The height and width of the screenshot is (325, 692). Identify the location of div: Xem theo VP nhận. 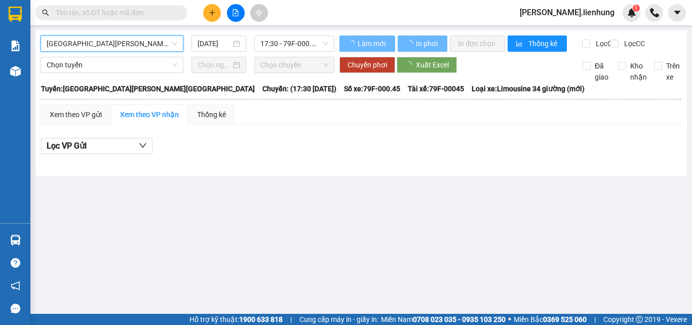
(149, 115).